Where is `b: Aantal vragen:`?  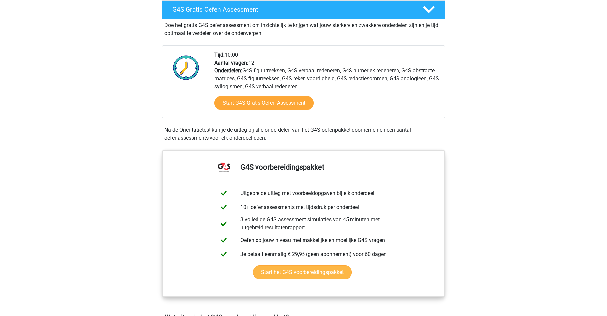
b: Aantal vragen: is located at coordinates (231, 63).